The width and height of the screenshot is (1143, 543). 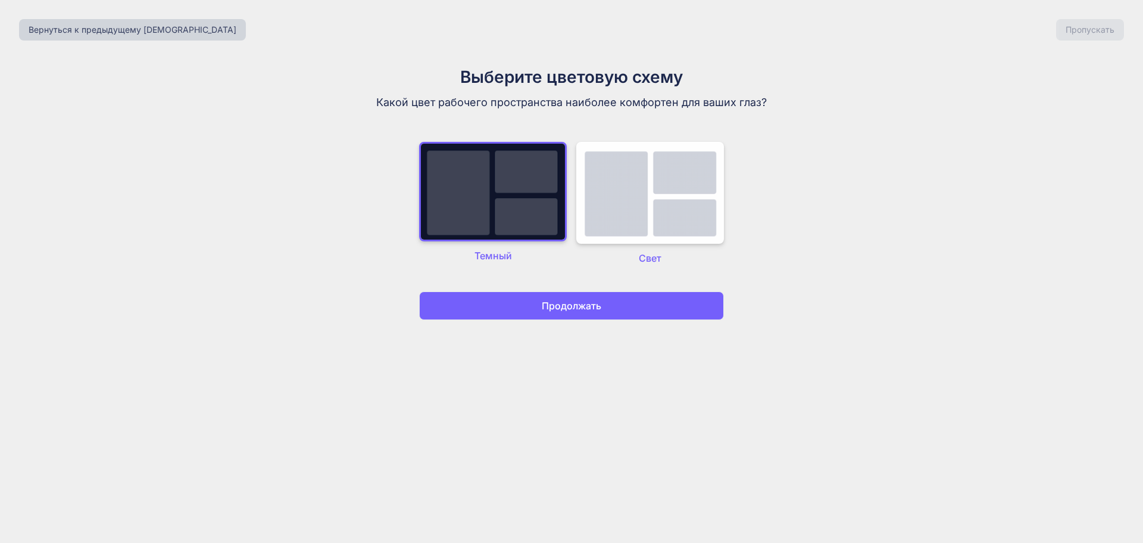 I want to click on font: Выберите цветовую схему, so click(x=572, y=77).